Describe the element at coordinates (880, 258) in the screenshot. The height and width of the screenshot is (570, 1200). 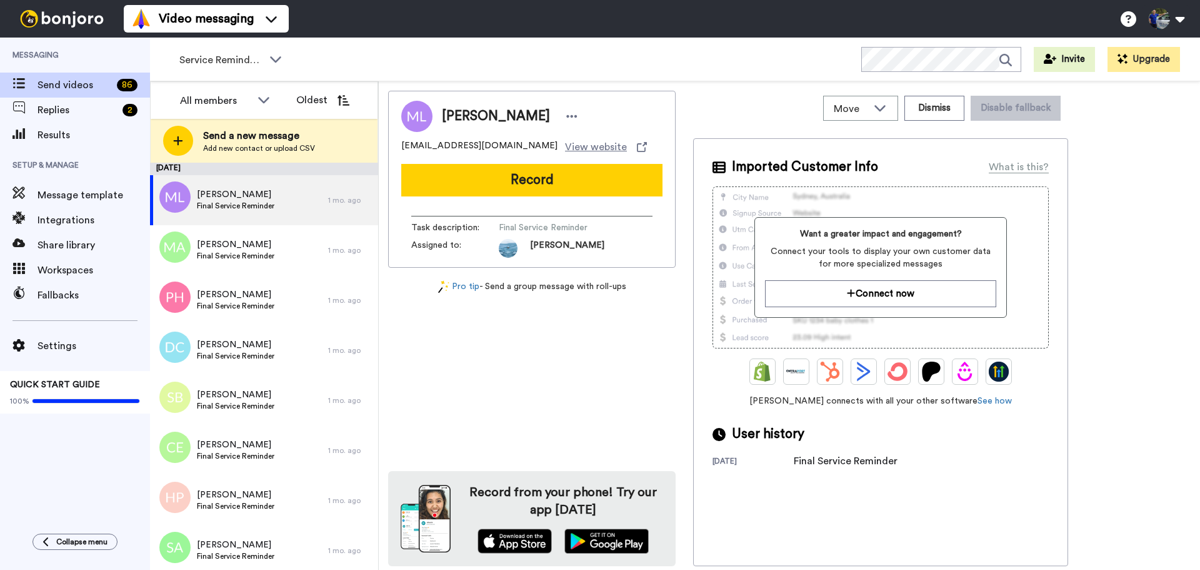
I see `span: Connect your tools to display your own customer data for more specialized messages` at that location.